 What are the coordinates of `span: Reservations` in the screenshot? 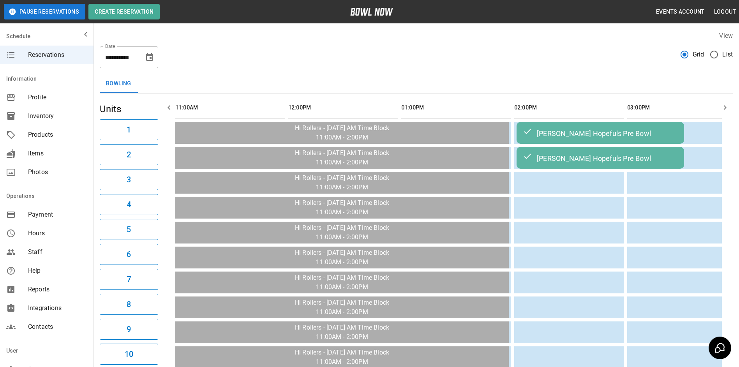 It's located at (58, 55).